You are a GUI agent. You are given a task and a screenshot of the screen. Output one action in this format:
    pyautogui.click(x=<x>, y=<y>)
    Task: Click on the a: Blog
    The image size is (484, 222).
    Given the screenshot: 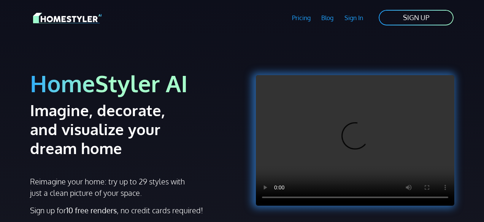 What is the action you would take?
    pyautogui.click(x=327, y=18)
    